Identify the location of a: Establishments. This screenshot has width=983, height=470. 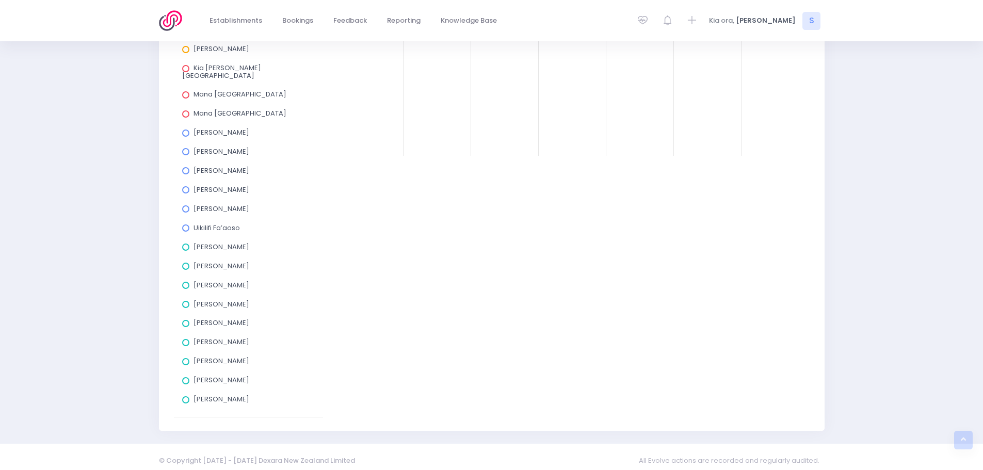
(236, 21).